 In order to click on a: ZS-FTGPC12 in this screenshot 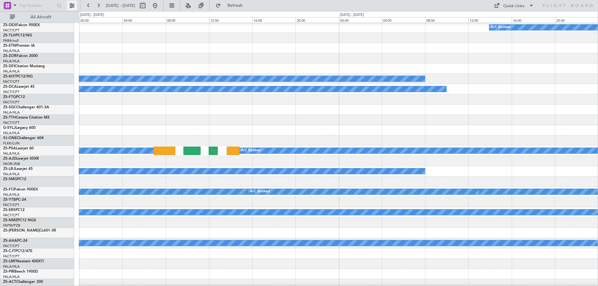, I will do `click(14, 97)`.